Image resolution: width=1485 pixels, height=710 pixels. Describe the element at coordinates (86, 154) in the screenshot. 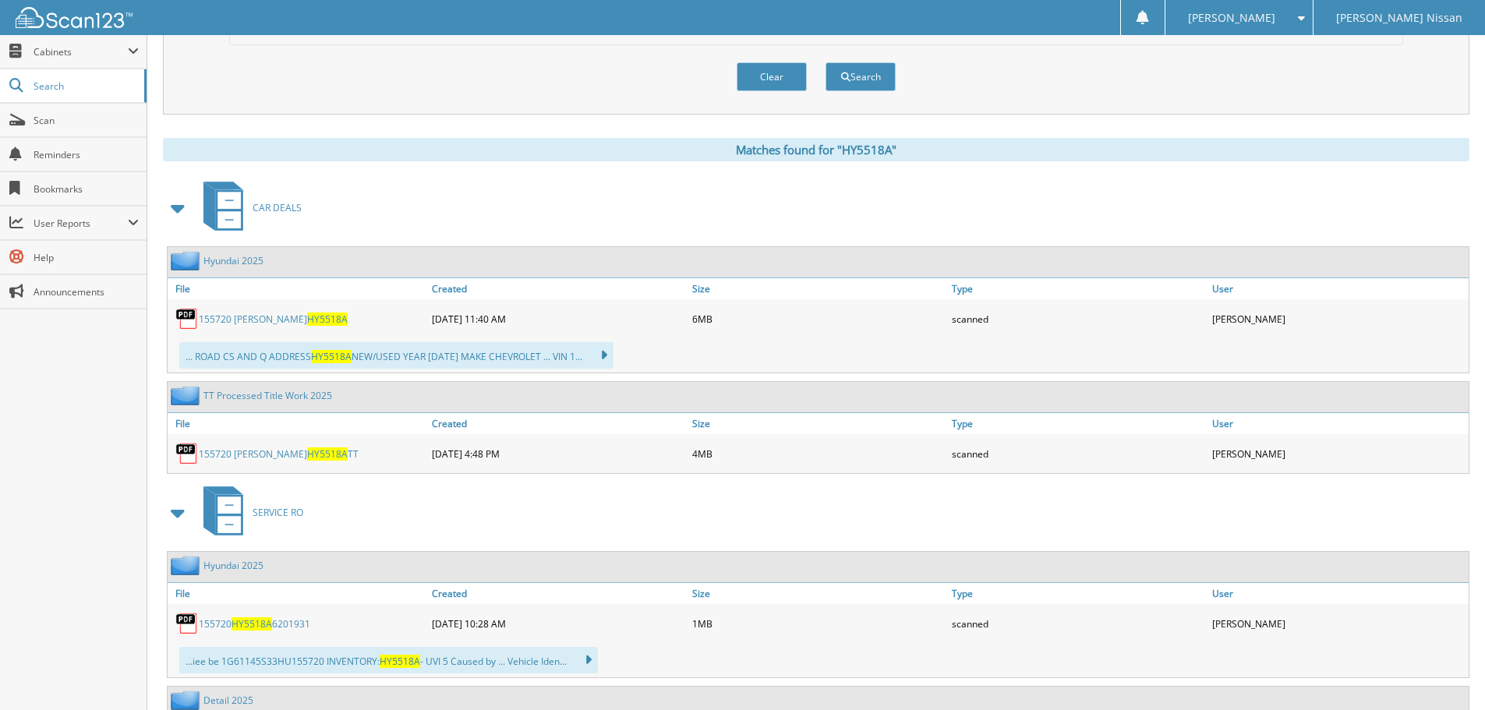

I see `span: Reminders` at that location.